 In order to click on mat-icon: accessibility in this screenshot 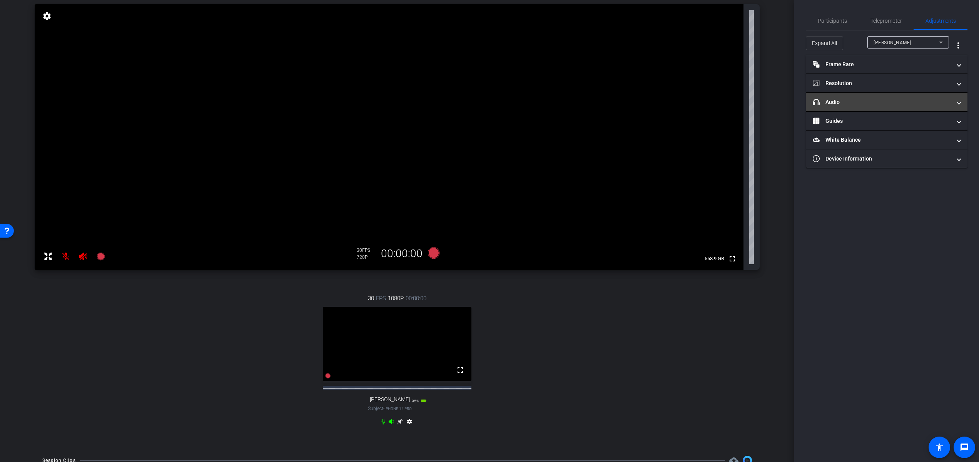, I will do `click(939, 447)`.